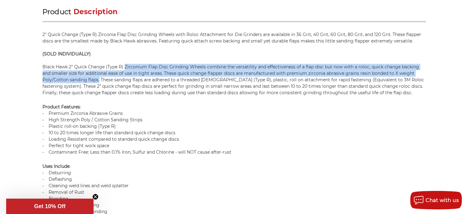 The height and width of the screenshot is (214, 468). Describe the element at coordinates (56, 166) in the screenshot. I see `strong: Uses Include` at that location.